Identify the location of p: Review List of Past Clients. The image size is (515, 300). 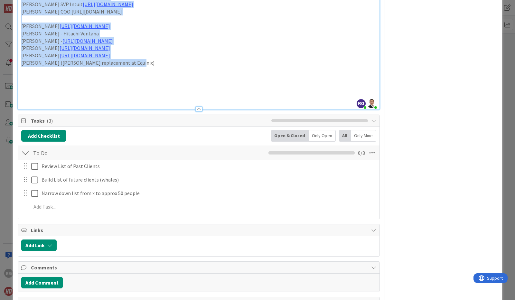
(208, 166).